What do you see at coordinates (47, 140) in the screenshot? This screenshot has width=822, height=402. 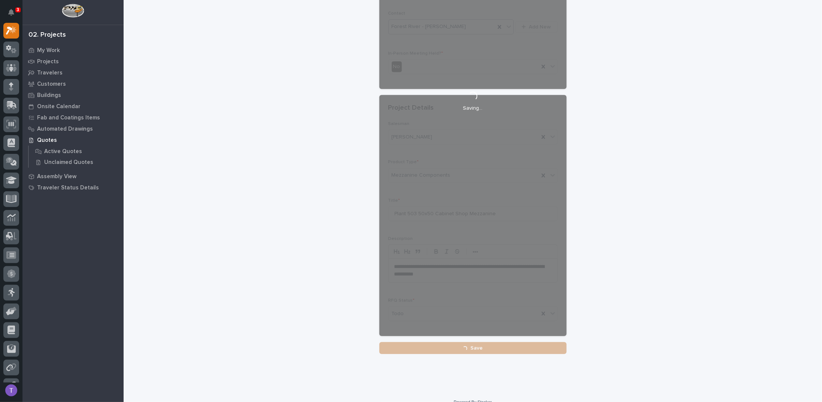 I see `p: Quotes` at bounding box center [47, 140].